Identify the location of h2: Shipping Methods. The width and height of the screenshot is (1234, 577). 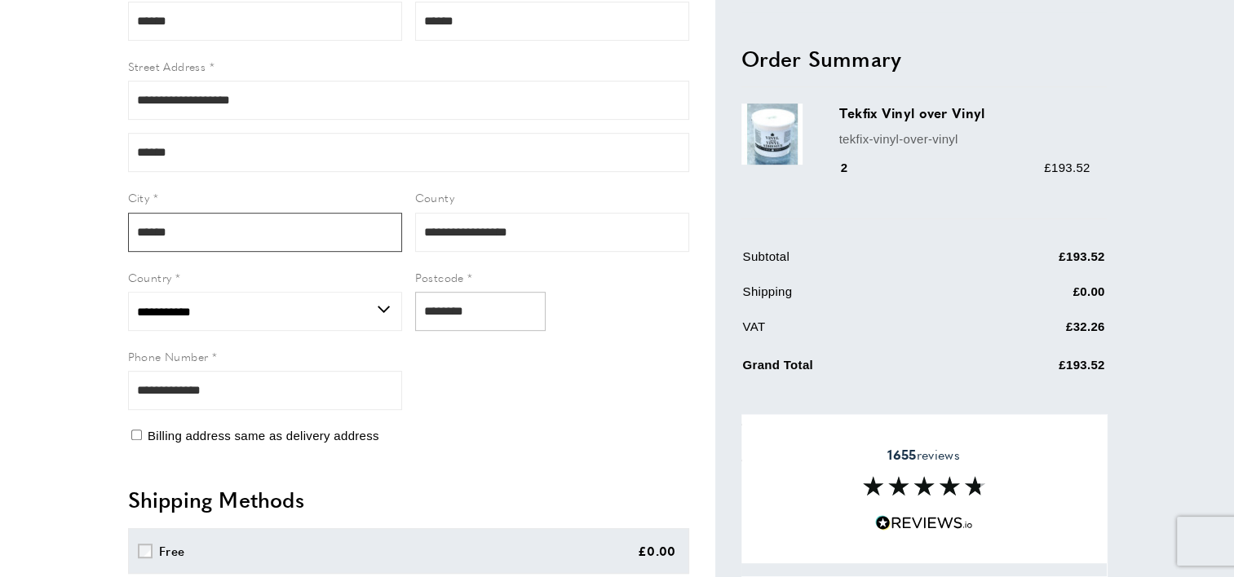
(409, 500).